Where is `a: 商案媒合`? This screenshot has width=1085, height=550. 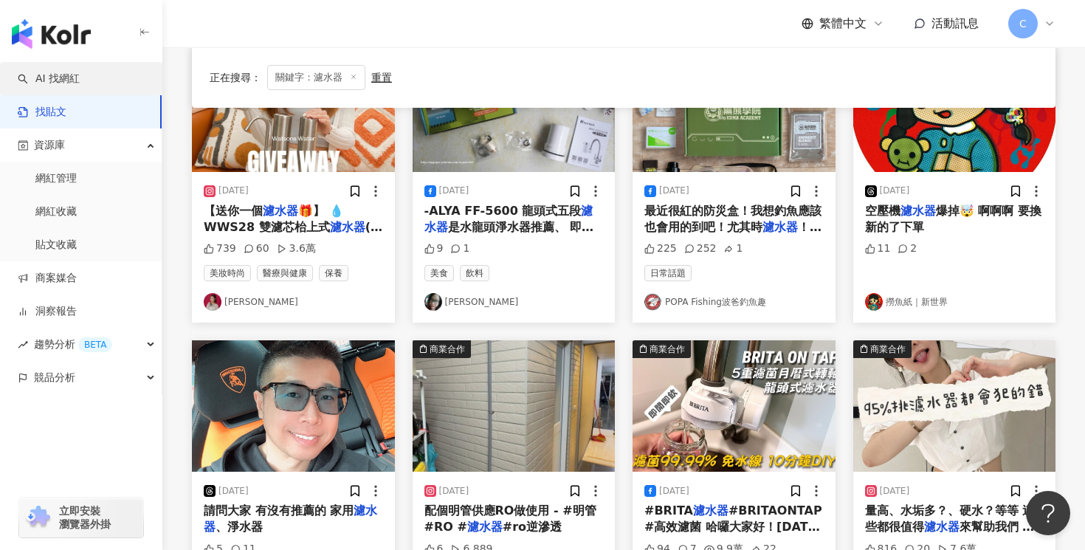 a: 商案媒合 is located at coordinates (47, 278).